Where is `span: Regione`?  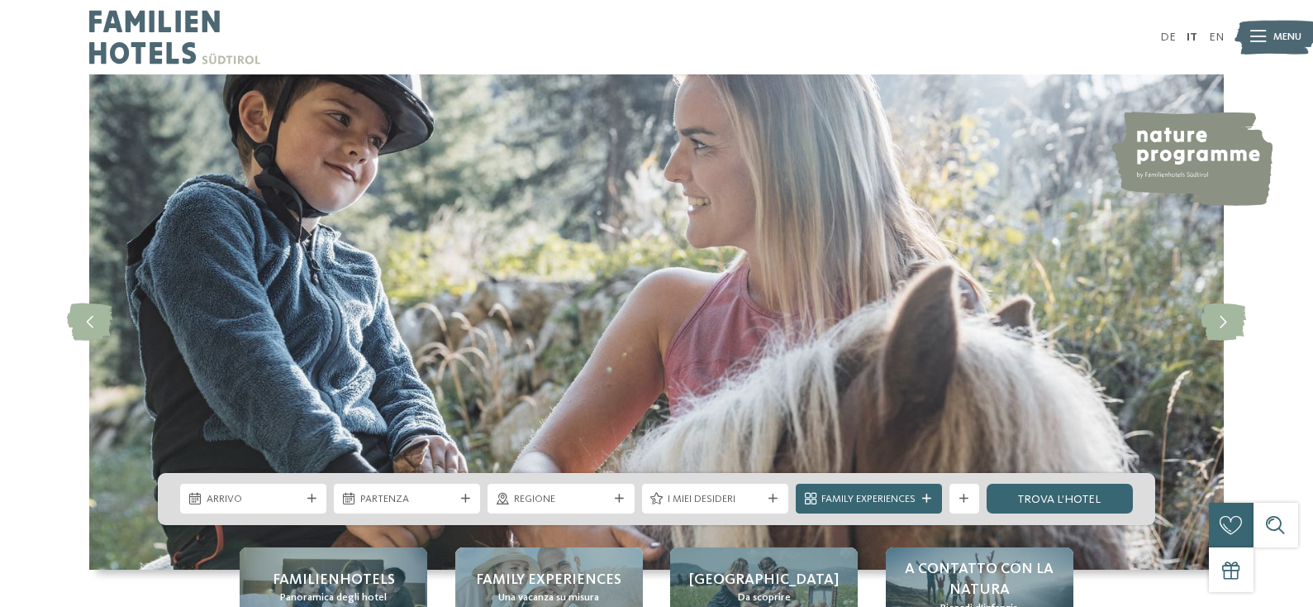
span: Regione is located at coordinates (561, 499).